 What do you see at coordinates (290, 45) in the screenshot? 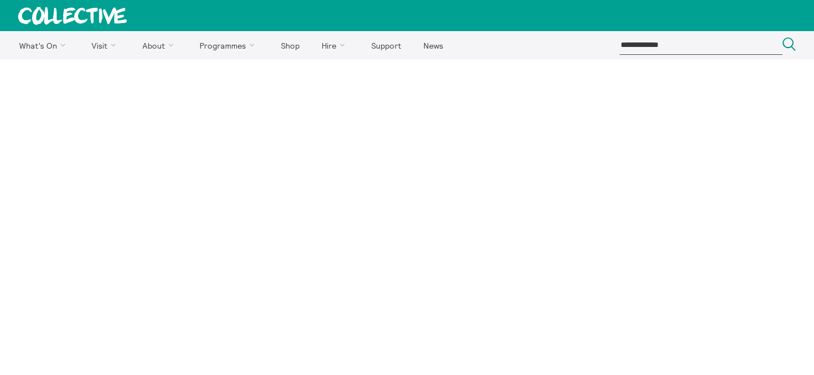
I see `a: Shop` at bounding box center [290, 45].